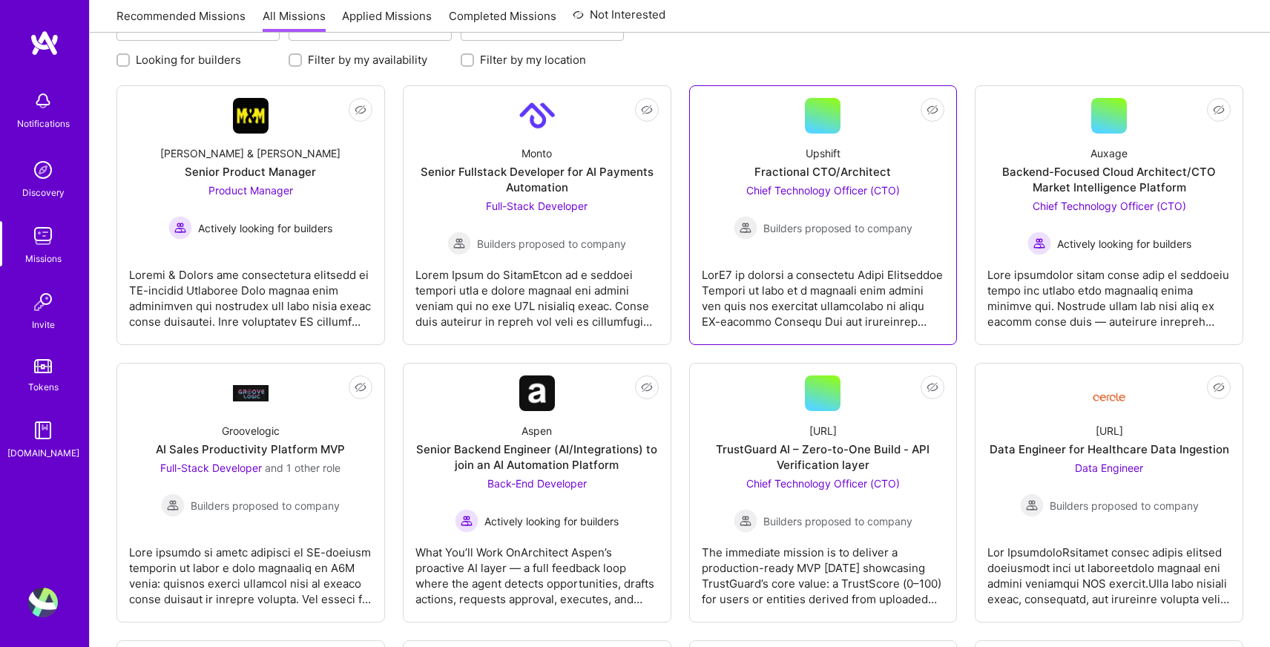 This screenshot has height=647, width=1270. What do you see at coordinates (43, 170) in the screenshot?
I see `img: discovery` at bounding box center [43, 170].